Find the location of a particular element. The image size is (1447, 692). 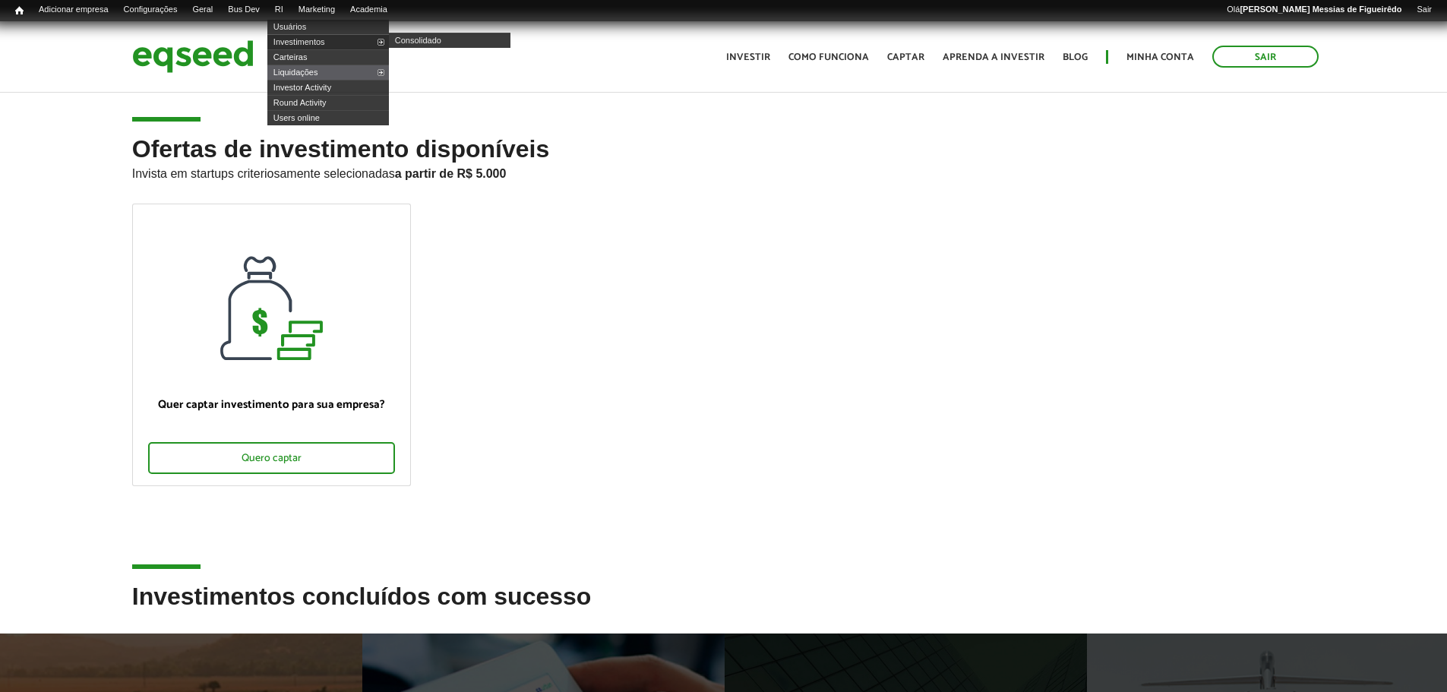

a: Usuários is located at coordinates (328, 27).